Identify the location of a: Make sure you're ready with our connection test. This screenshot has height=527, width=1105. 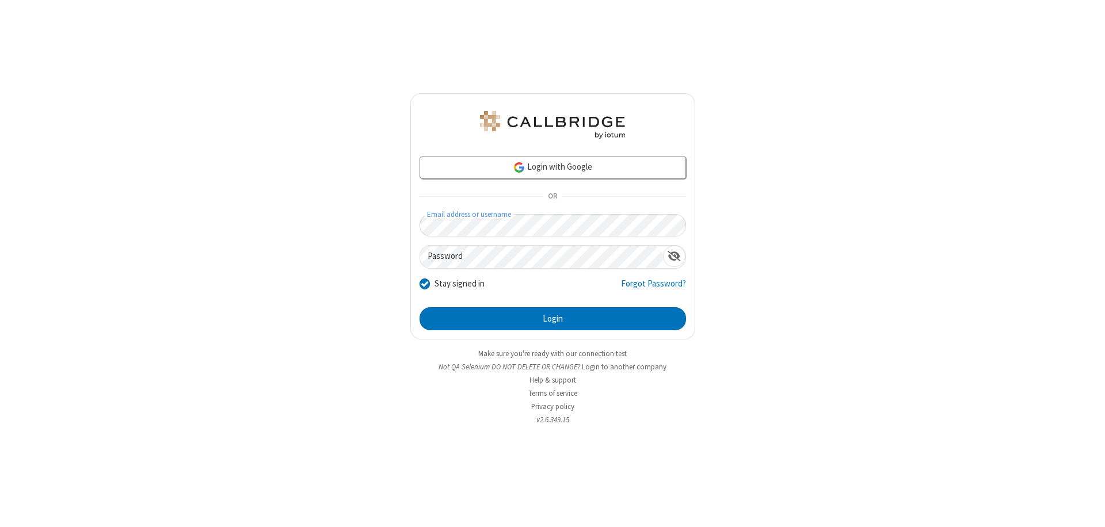
(553, 353).